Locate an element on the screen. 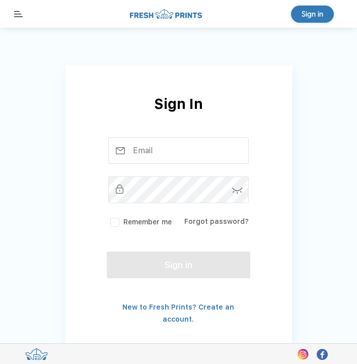  a: Forgot password? is located at coordinates (217, 221).